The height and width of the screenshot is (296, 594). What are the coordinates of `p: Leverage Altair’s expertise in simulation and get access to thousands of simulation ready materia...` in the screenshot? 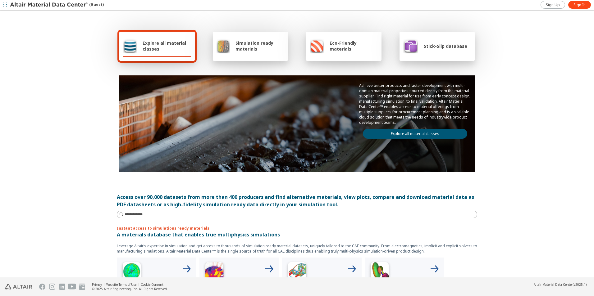 It's located at (297, 249).